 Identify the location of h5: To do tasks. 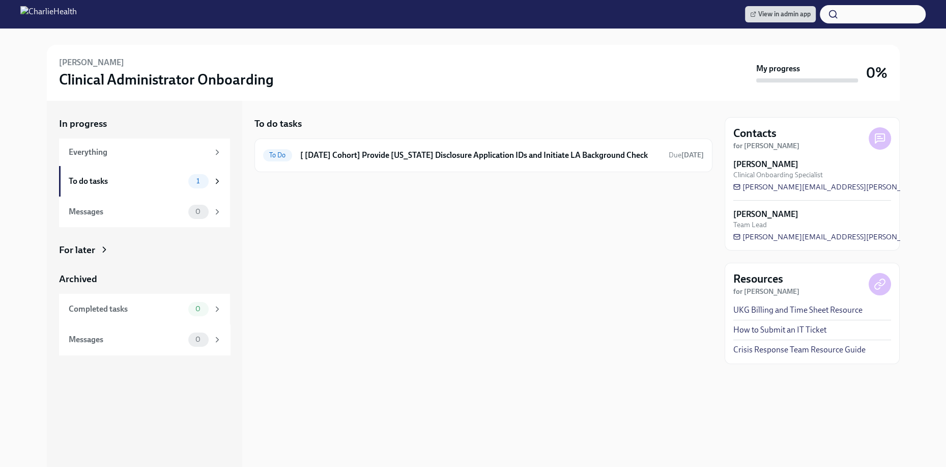
(278, 124).